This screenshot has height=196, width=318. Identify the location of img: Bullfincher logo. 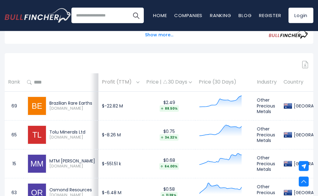
(38, 16).